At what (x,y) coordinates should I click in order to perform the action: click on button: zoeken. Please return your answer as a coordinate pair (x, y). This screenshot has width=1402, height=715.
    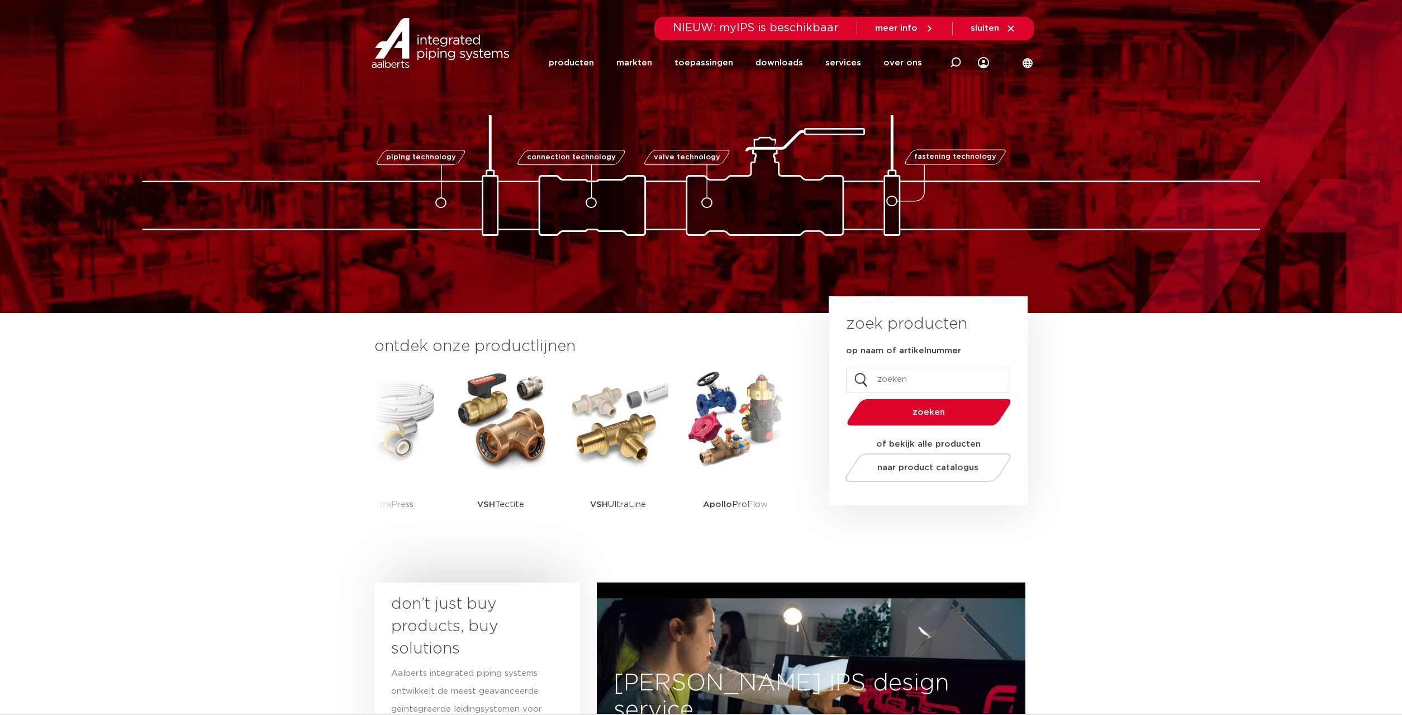
    Looking at the image, I should click on (929, 412).